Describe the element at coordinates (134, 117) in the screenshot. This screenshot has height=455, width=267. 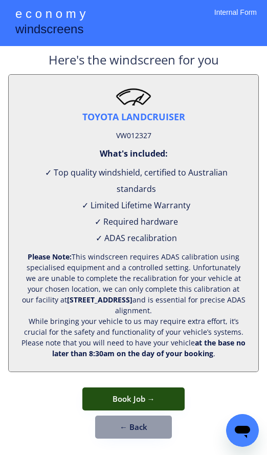
I see `div: TOYOTA LANDCRUISER` at that location.